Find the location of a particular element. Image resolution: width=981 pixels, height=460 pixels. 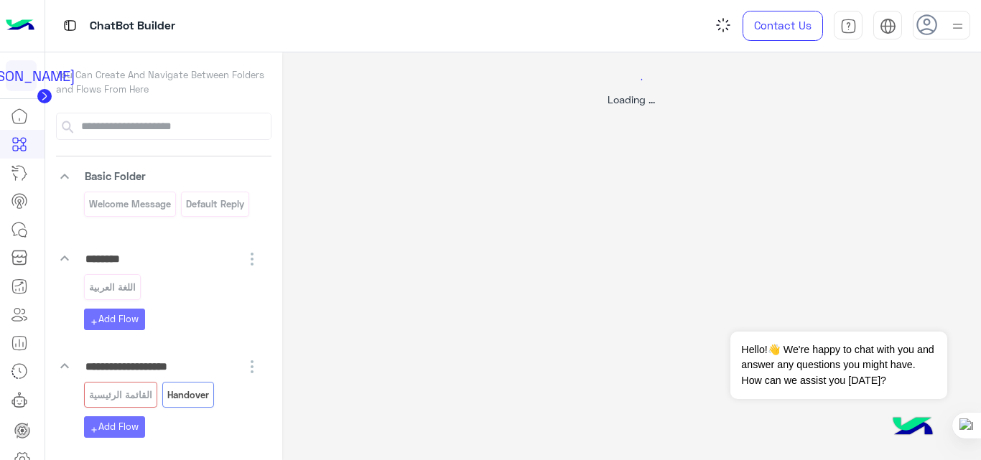

div: loading... is located at coordinates (632, 79).